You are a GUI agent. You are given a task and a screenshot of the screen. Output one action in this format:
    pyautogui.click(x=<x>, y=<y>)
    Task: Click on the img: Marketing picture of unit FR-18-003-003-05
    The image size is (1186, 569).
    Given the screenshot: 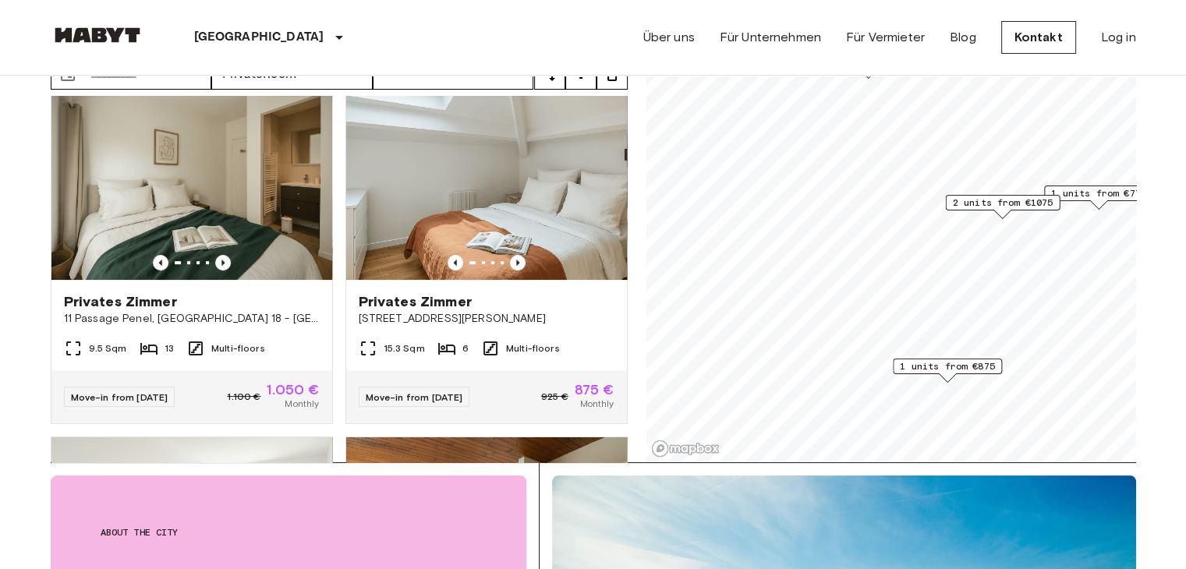 What is the action you would take?
    pyautogui.click(x=486, y=186)
    